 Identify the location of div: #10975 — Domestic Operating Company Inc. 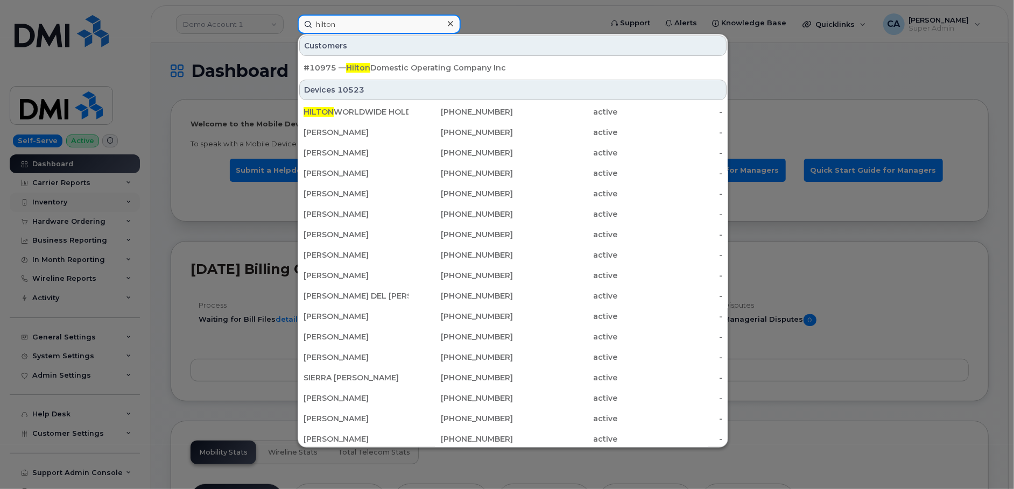
(513, 68).